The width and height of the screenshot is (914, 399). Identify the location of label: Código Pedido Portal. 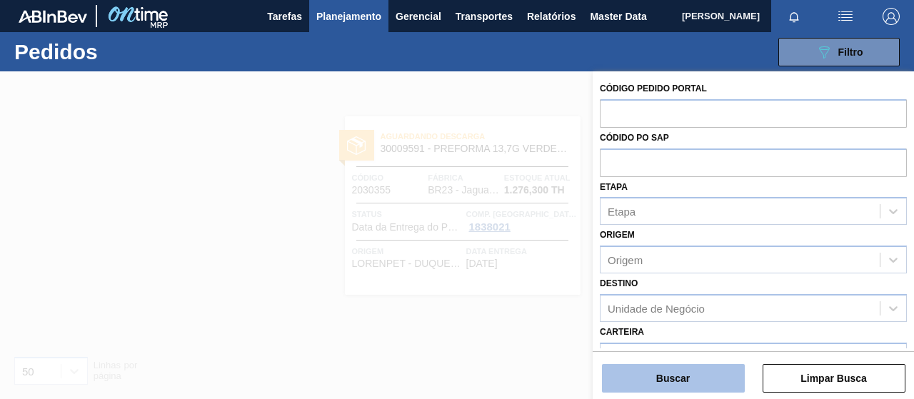
(653, 89).